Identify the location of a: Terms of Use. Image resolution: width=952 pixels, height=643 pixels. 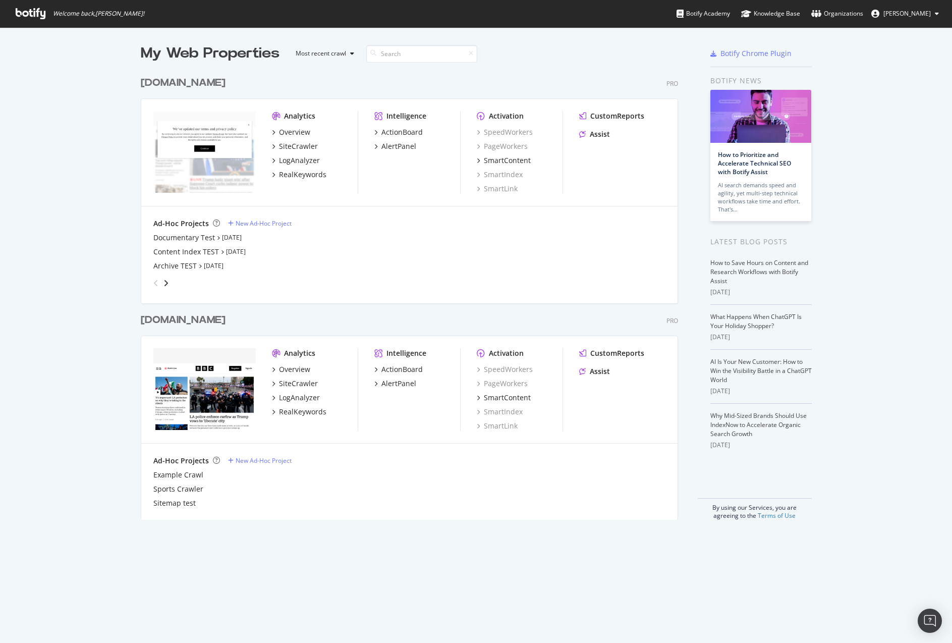
(777, 515).